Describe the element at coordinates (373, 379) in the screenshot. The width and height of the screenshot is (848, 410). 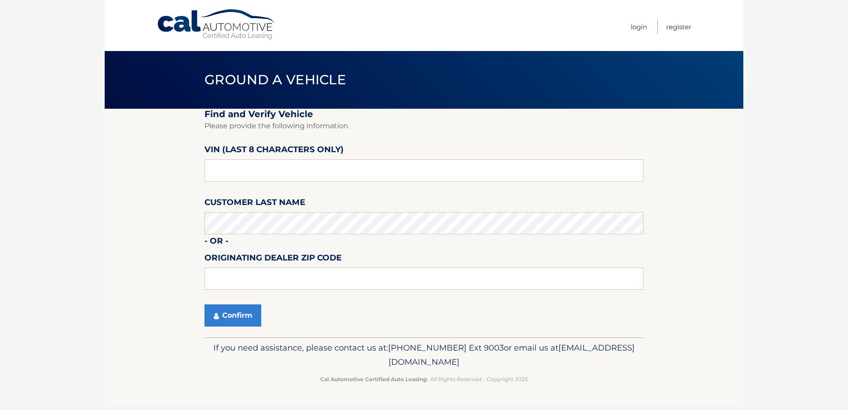
I see `strong: Cal Automotive Certified Auto Leasing` at that location.